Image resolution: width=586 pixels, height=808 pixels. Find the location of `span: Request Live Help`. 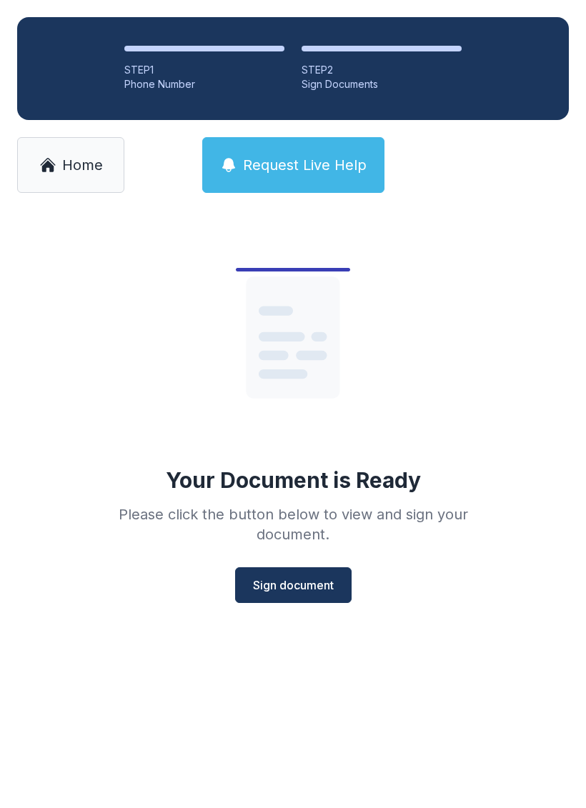

span: Request Live Help is located at coordinates (304, 165).